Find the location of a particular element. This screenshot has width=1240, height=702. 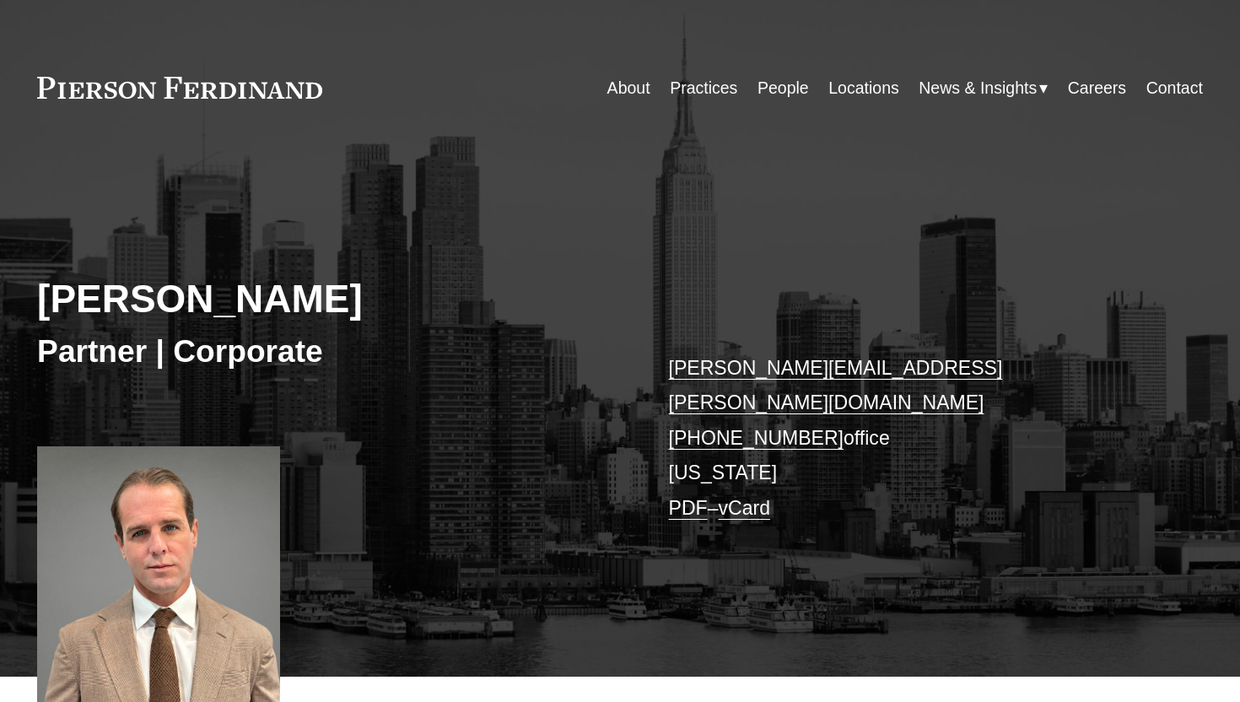

span: News & Insights is located at coordinates (977, 88).